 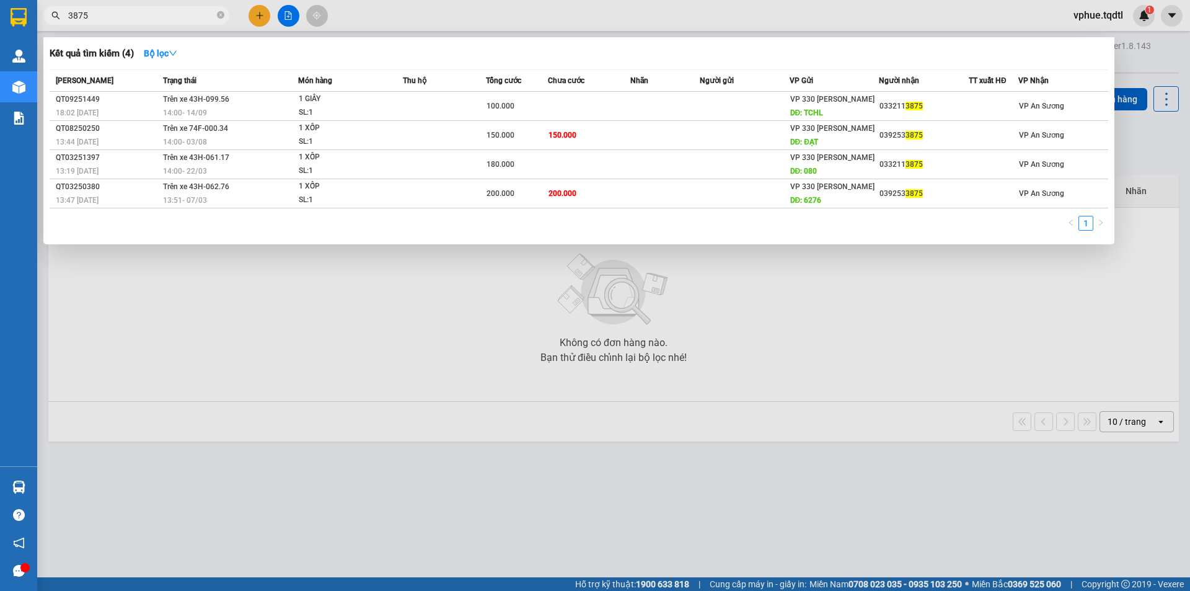 What do you see at coordinates (19, 542) in the screenshot?
I see `span: notification` at bounding box center [19, 542].